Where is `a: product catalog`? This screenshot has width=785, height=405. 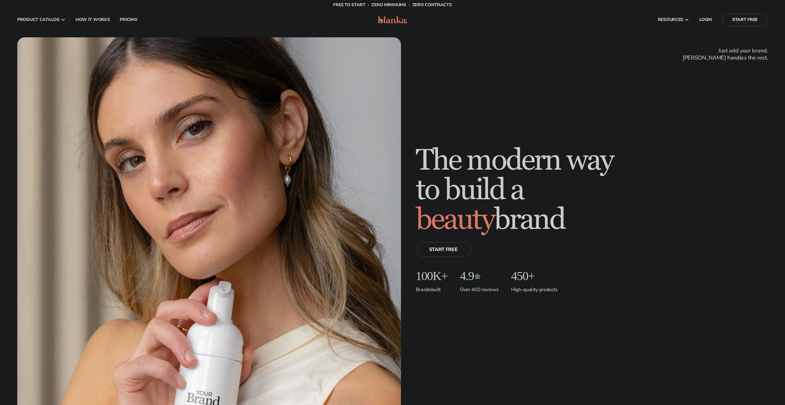 a: product catalog is located at coordinates (41, 20).